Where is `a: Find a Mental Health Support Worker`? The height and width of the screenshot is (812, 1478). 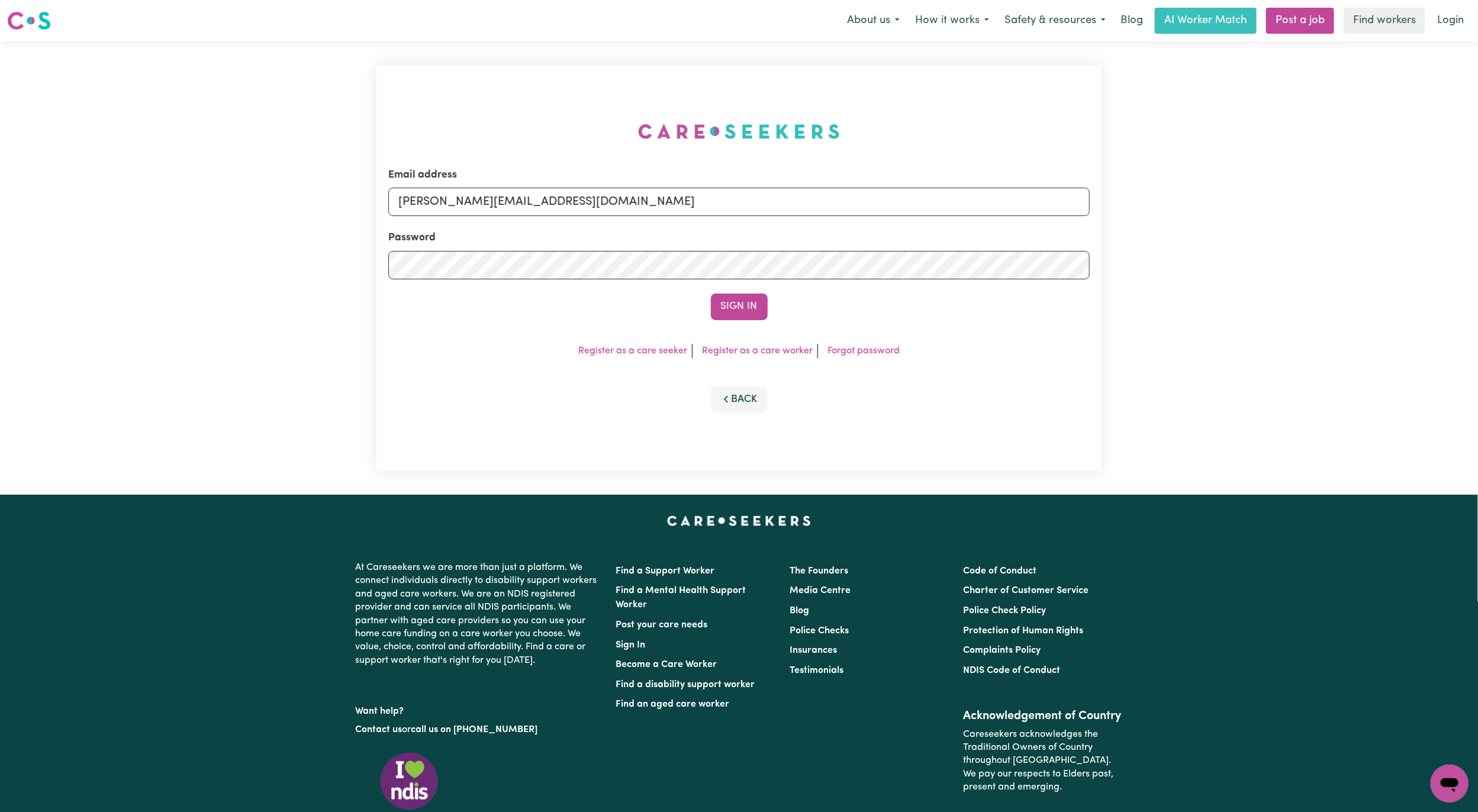 a: Find a Mental Health Support Worker is located at coordinates (681, 598).